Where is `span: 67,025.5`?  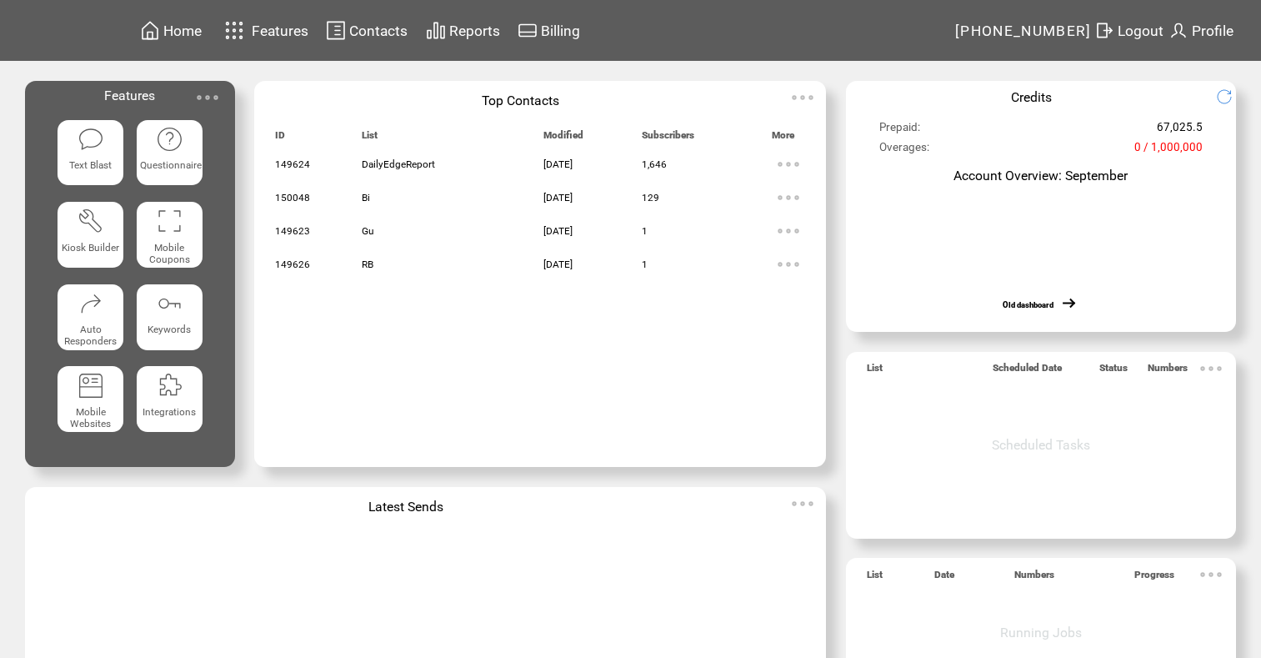
span: 67,025.5 is located at coordinates (1180, 131).